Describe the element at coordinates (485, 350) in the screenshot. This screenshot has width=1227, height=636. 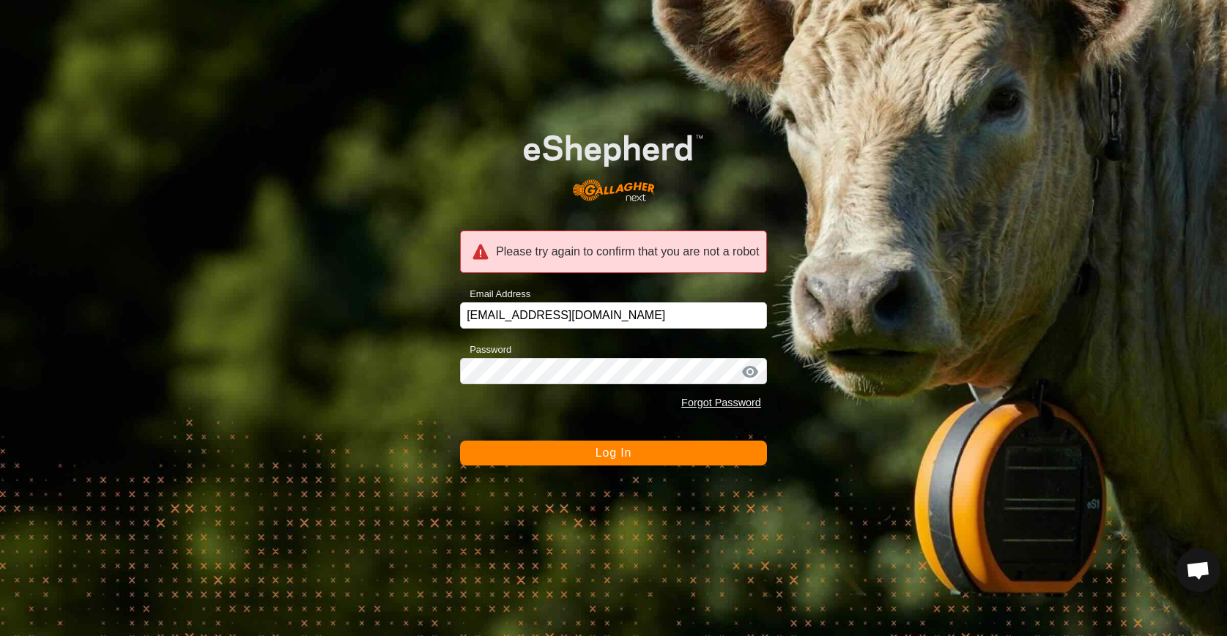
I see `label: Password` at that location.